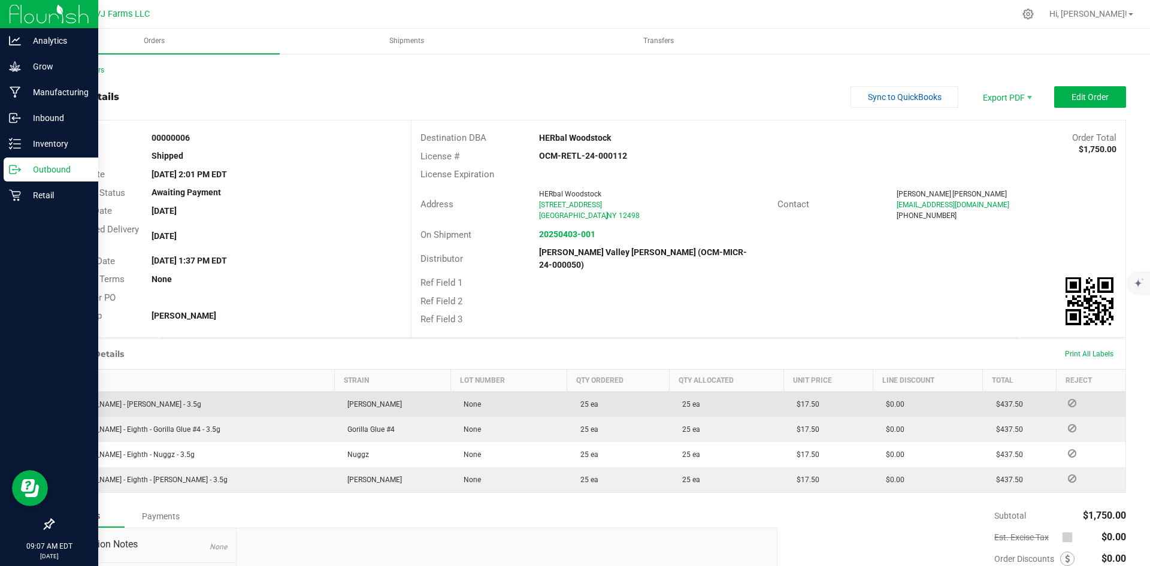 This screenshot has width=1150, height=566. Describe the element at coordinates (186, 192) in the screenshot. I see `strong: Awaiting Payment` at that location.